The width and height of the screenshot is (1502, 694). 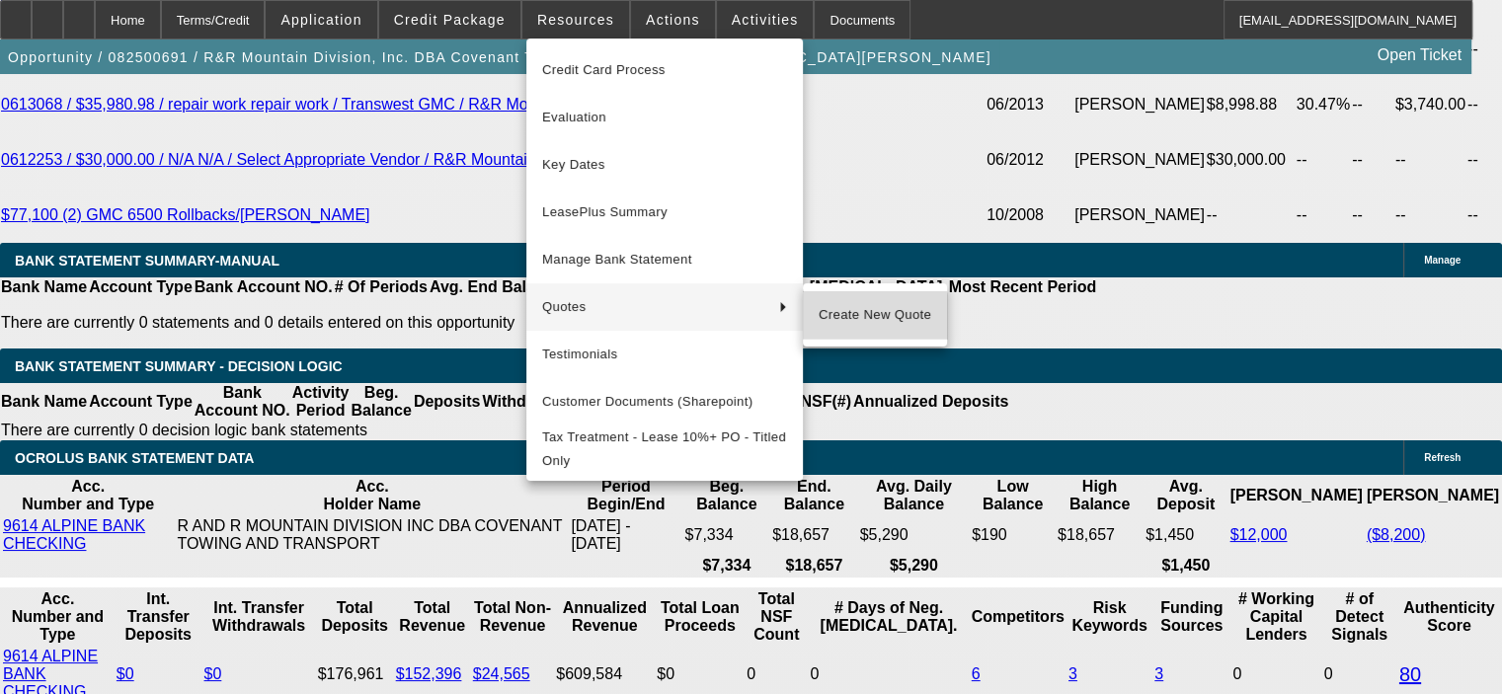 What do you see at coordinates (665, 355) in the screenshot?
I see `span: Testimonials` at bounding box center [665, 355].